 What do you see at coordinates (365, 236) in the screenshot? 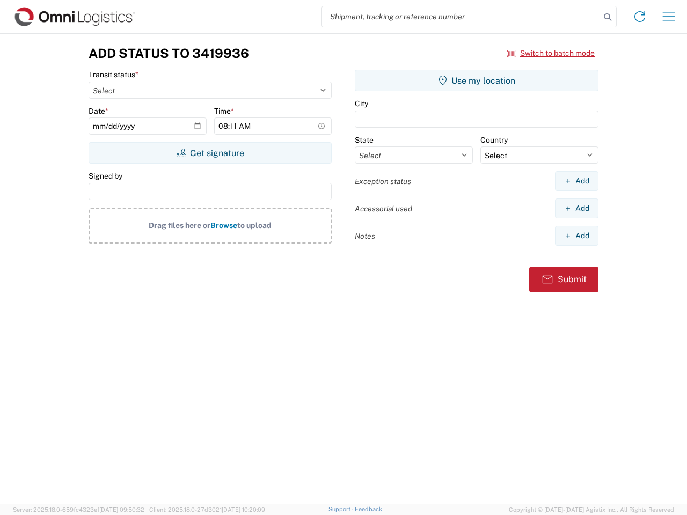
I see `label: Notes` at bounding box center [365, 236].